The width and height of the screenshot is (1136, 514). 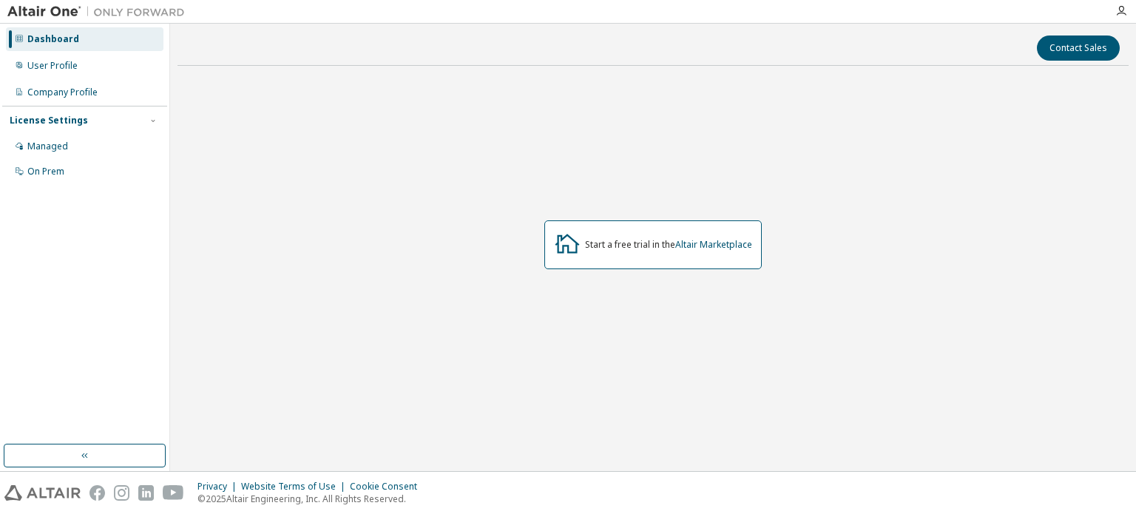 I want to click on div: On Prem, so click(x=46, y=172).